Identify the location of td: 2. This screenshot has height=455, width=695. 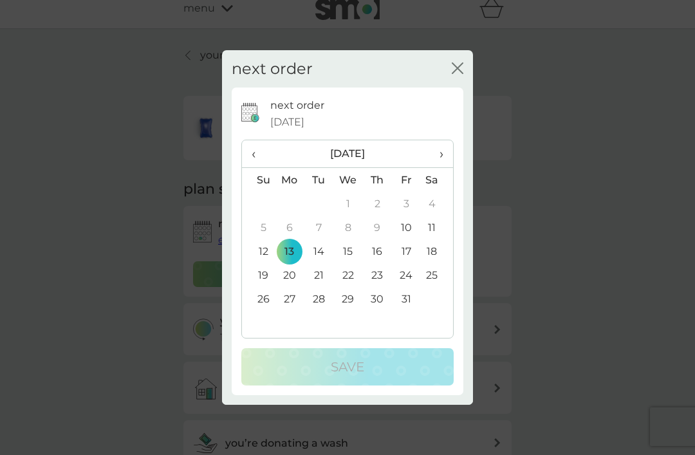
(377, 203).